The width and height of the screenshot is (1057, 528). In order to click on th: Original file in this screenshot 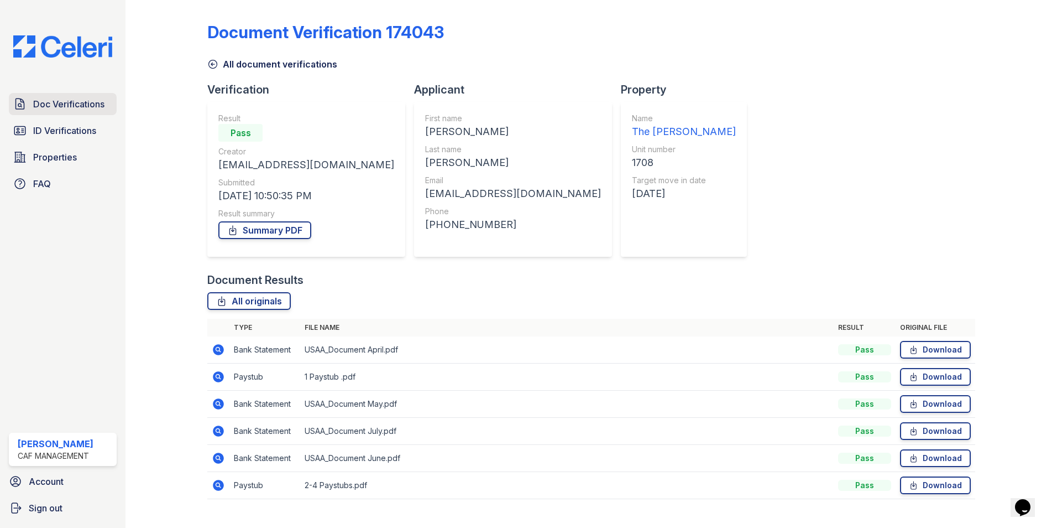, I will do `click(936, 327)`.